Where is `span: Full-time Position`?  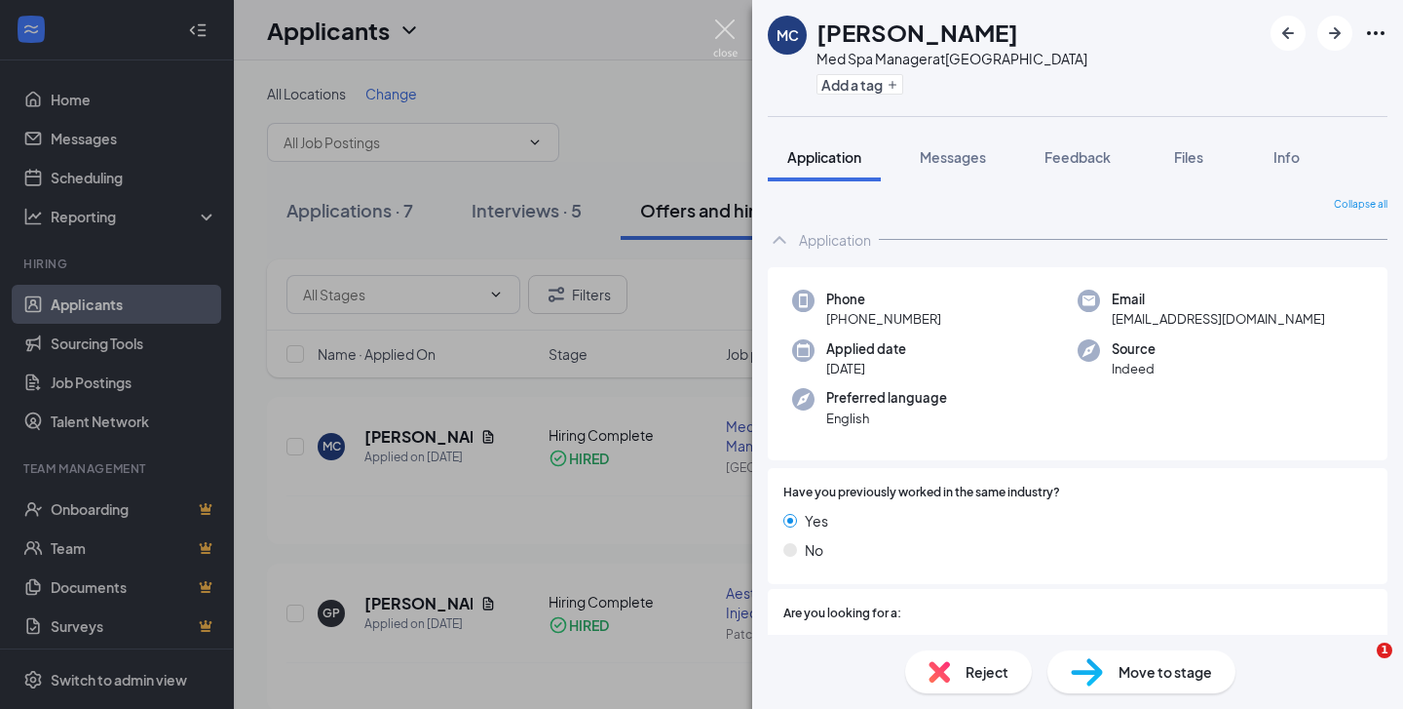 span: Full-time Position is located at coordinates (860, 641).